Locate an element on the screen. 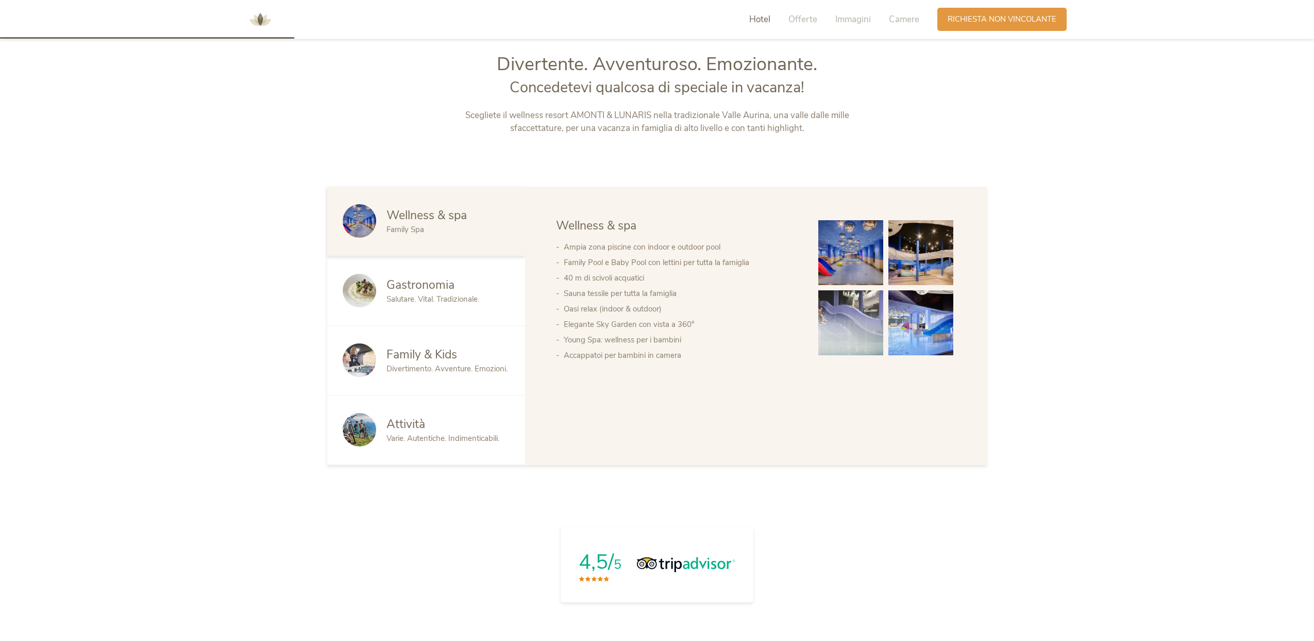 This screenshot has height=641, width=1314. a: 4,5/5Tripadvisor is located at coordinates (657, 564).